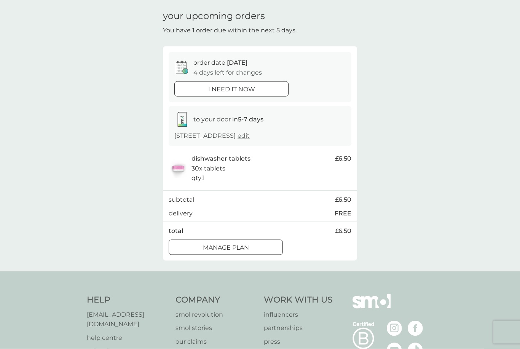 This screenshot has width=520, height=349. What do you see at coordinates (216, 315) in the screenshot?
I see `a: smol revolution` at bounding box center [216, 315].